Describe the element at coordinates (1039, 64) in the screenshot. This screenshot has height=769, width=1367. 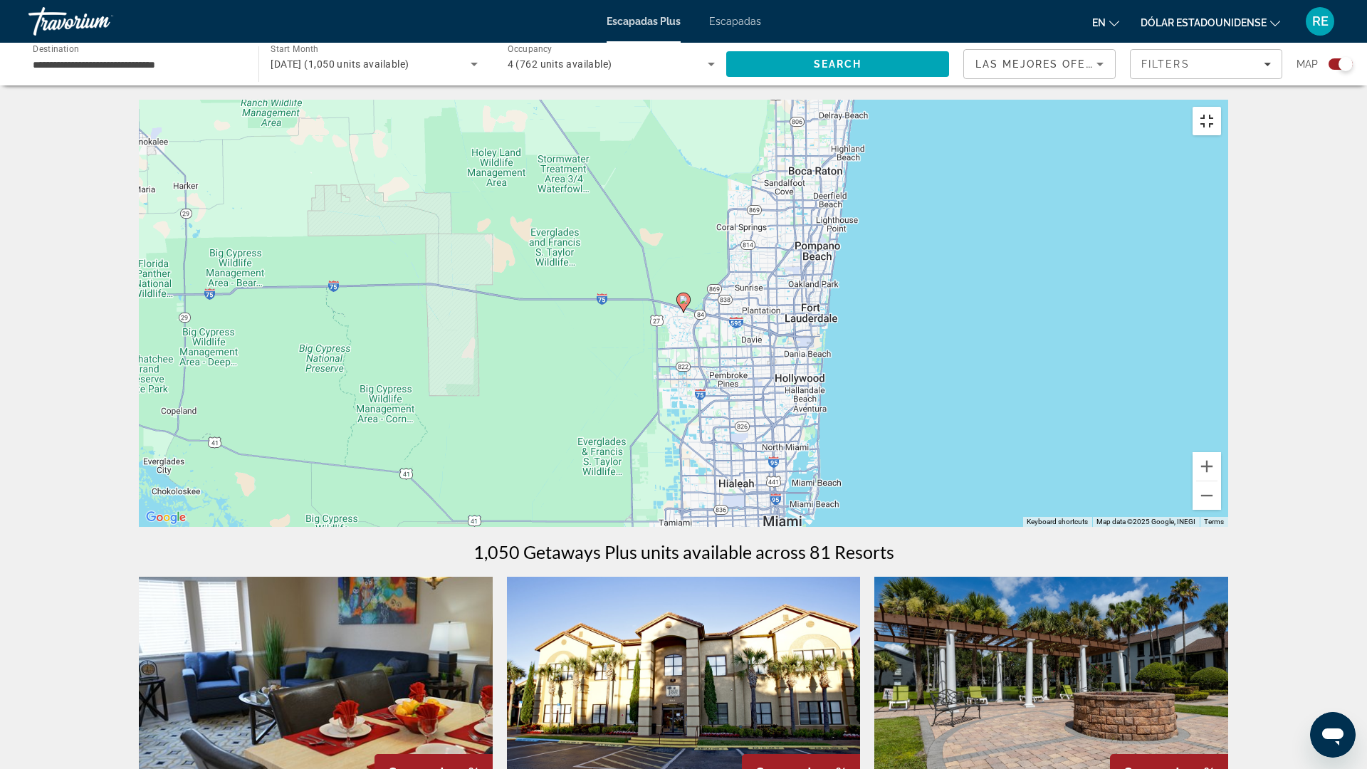
I see `mat-select: Sort by` at that location.